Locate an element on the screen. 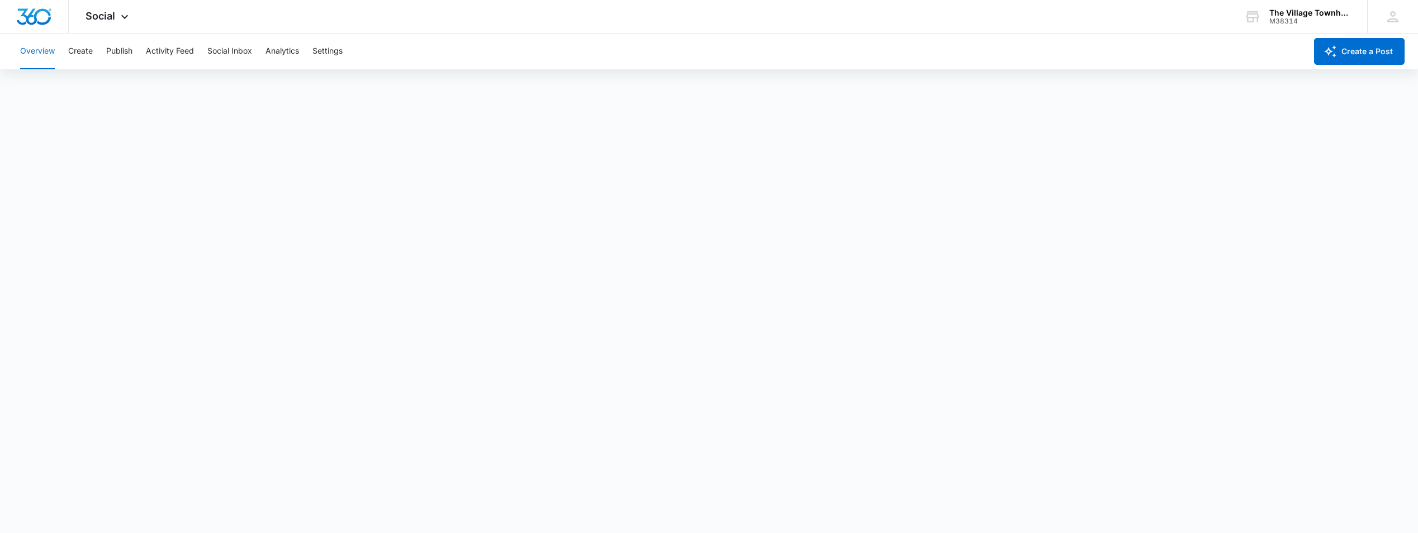 This screenshot has width=1418, height=533. button: Publish is located at coordinates (119, 51).